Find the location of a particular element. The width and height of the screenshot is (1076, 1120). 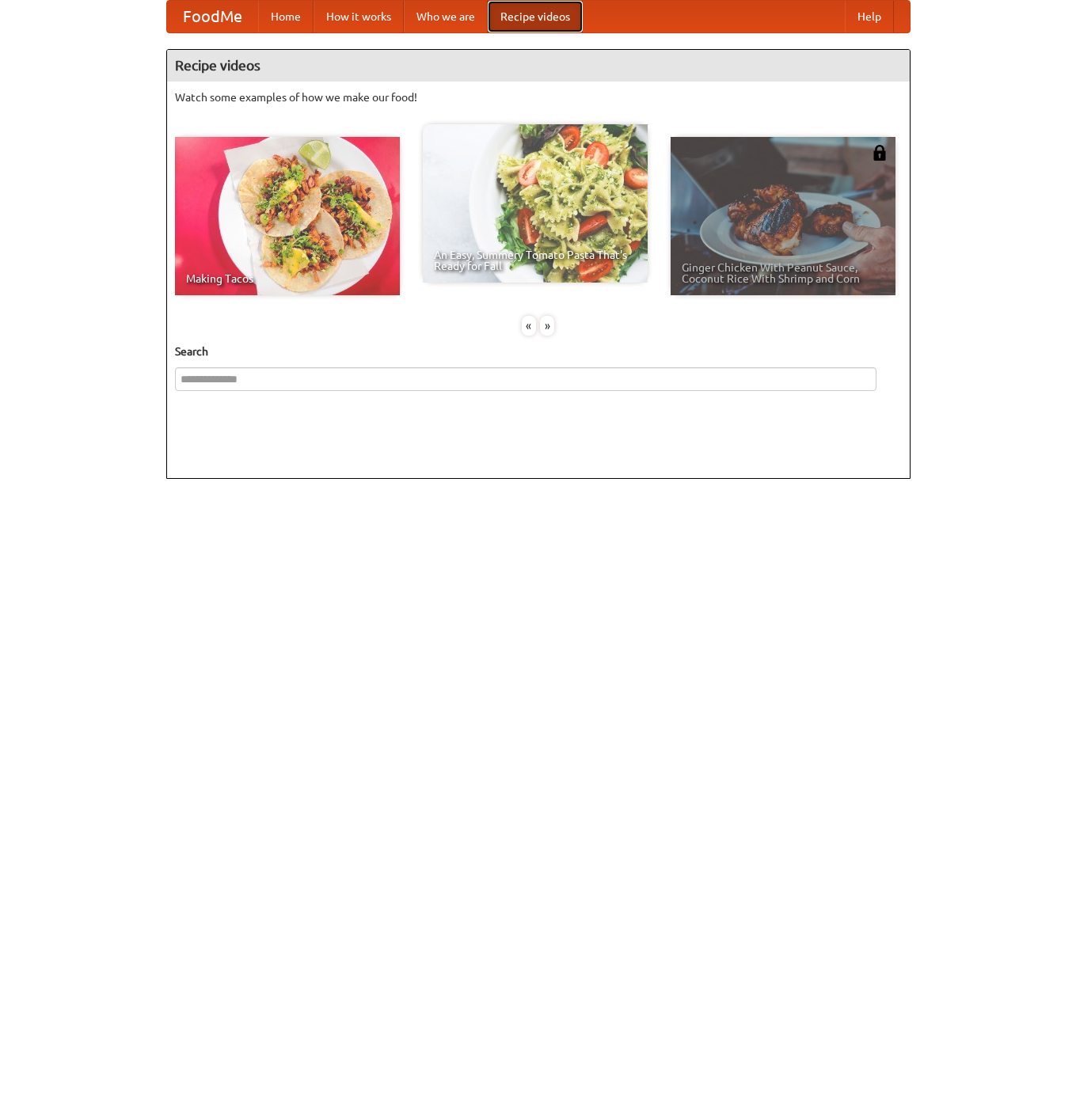

a: FoodMe is located at coordinates (212, 17).